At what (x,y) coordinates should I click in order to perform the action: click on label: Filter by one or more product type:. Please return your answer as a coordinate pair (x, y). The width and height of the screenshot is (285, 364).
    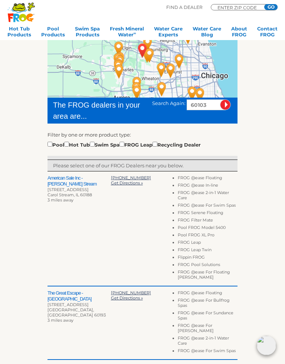
    Looking at the image, I should click on (89, 135).